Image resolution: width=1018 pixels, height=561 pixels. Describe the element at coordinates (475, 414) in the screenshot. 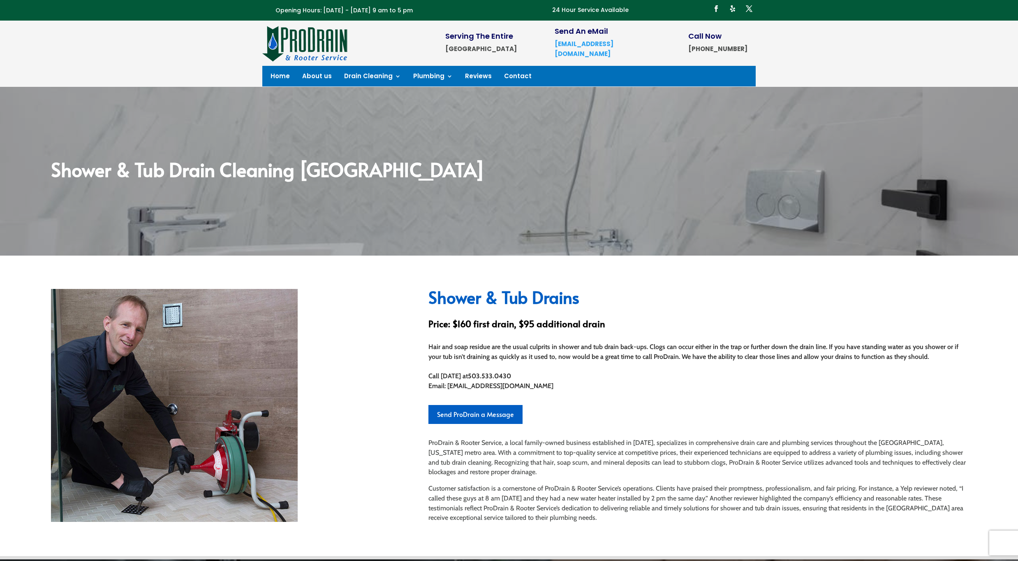

I see `a: Send ProDrain a Message` at that location.